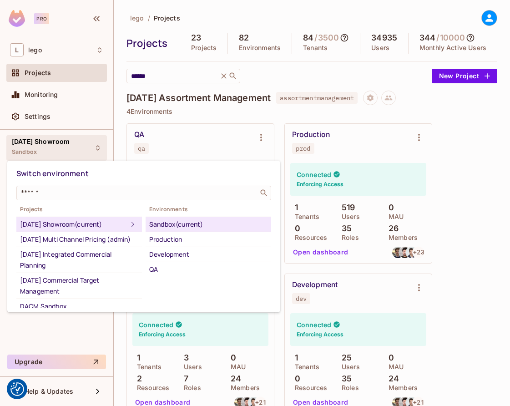 The width and height of the screenshot is (510, 406). I want to click on div: Production, so click(208, 239).